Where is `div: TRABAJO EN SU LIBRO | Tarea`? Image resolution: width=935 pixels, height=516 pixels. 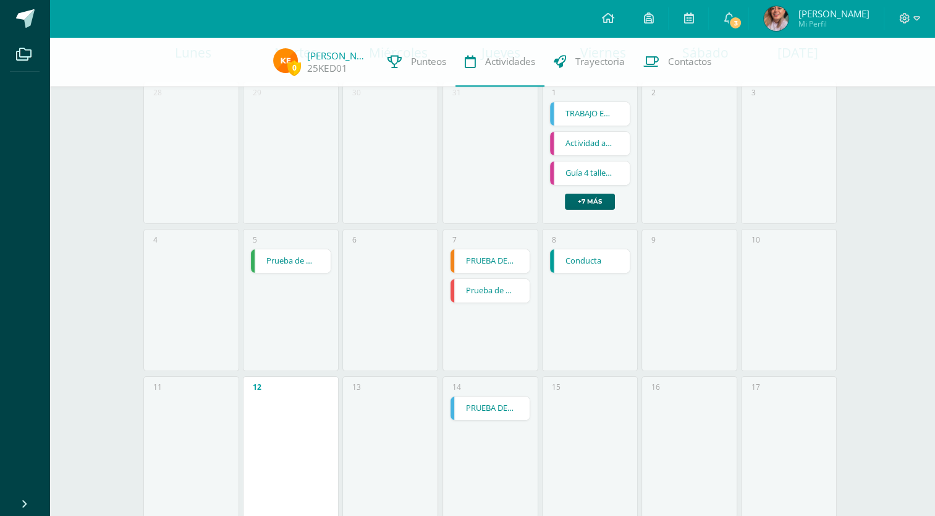 div: TRABAJO EN SU LIBRO | Tarea is located at coordinates (590, 114).